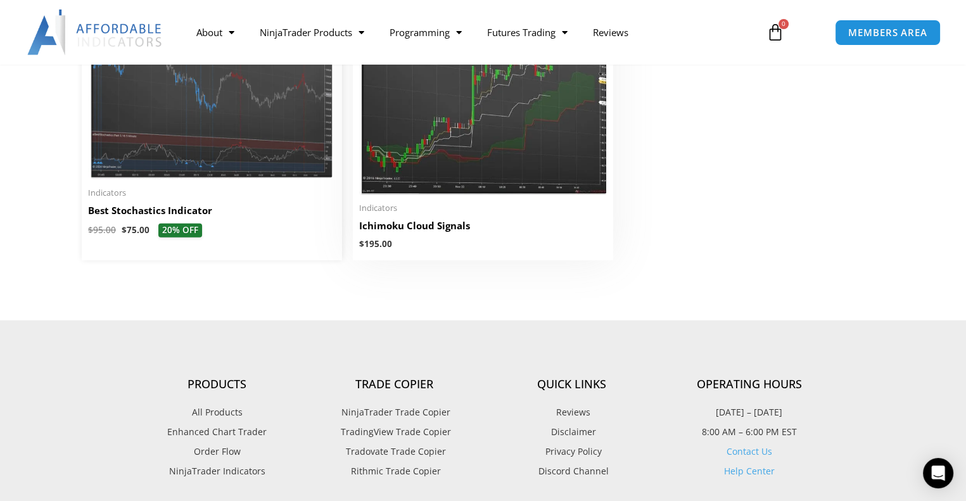 The width and height of the screenshot is (966, 501). I want to click on h4: Products, so click(217, 385).